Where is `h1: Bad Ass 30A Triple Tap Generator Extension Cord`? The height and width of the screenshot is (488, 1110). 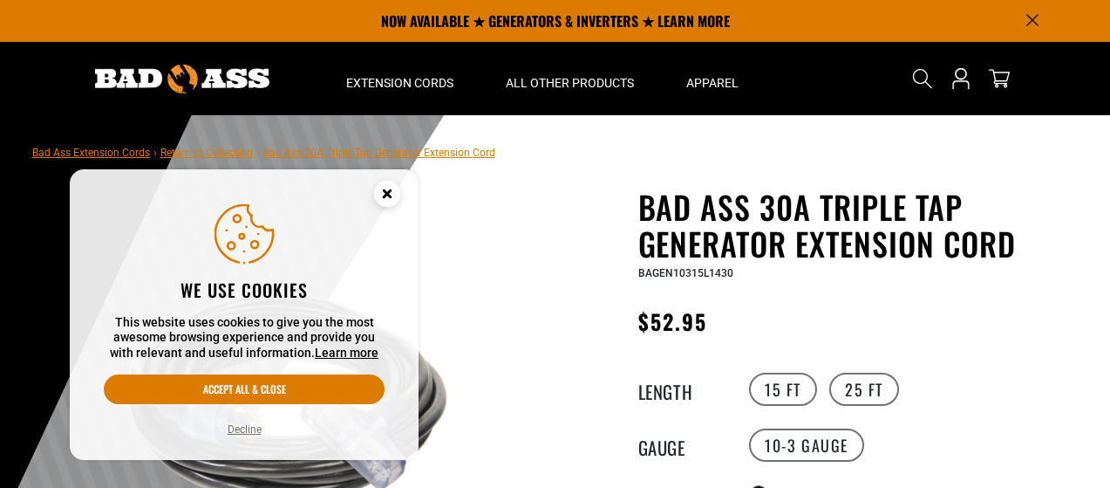 h1: Bad Ass 30A Triple Tap Generator Extension Cord is located at coordinates (852, 225).